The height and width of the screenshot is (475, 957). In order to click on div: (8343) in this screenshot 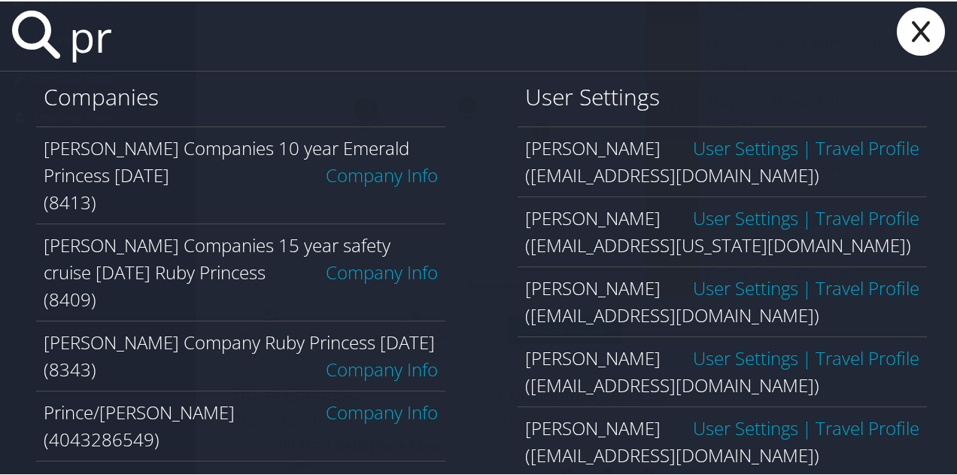, I will do `click(241, 368)`.